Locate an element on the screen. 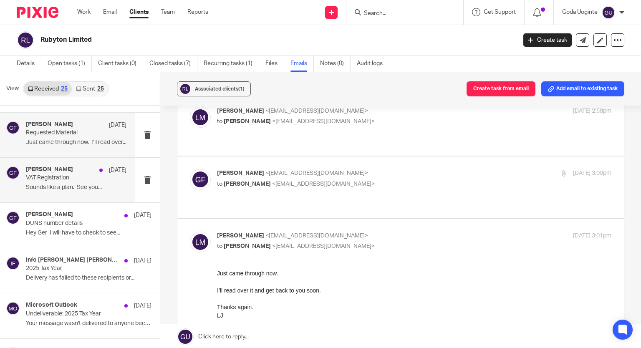 The image size is (641, 348). span: (1) is located at coordinates (241, 89).